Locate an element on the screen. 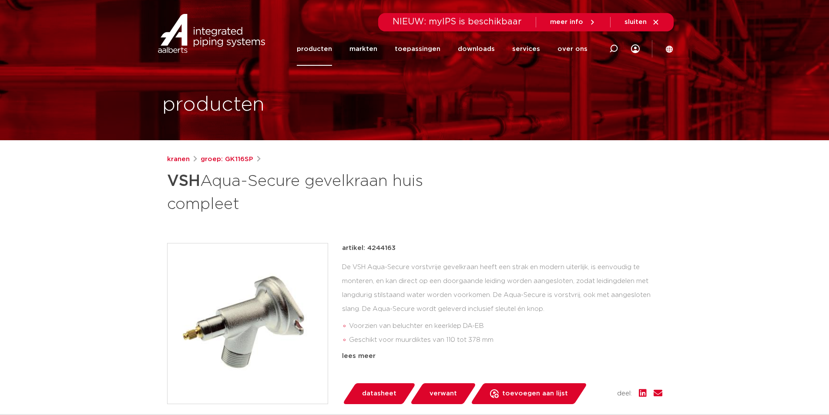 The height and width of the screenshot is (415, 829). a: services is located at coordinates (526, 49).